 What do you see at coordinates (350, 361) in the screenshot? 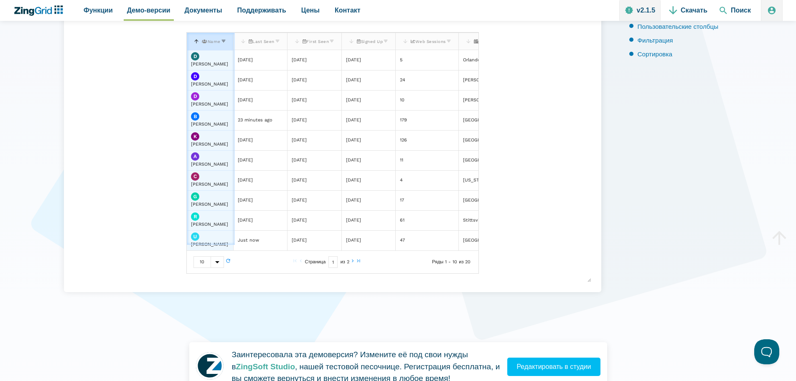
I see `font: Заинтересовала эта демоверсия? Измените её под свои нужды в` at bounding box center [350, 361].